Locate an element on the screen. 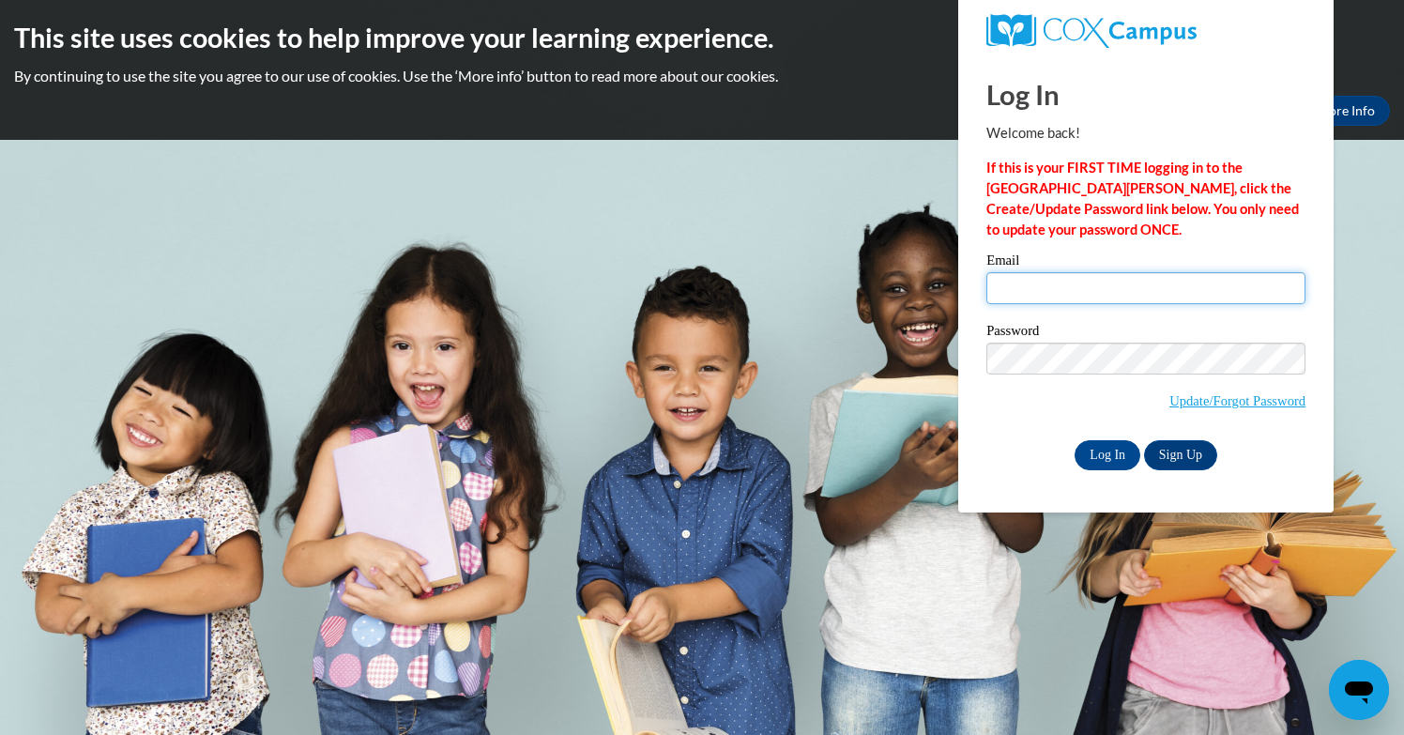 The height and width of the screenshot is (735, 1404). label: Email is located at coordinates (1146, 263).